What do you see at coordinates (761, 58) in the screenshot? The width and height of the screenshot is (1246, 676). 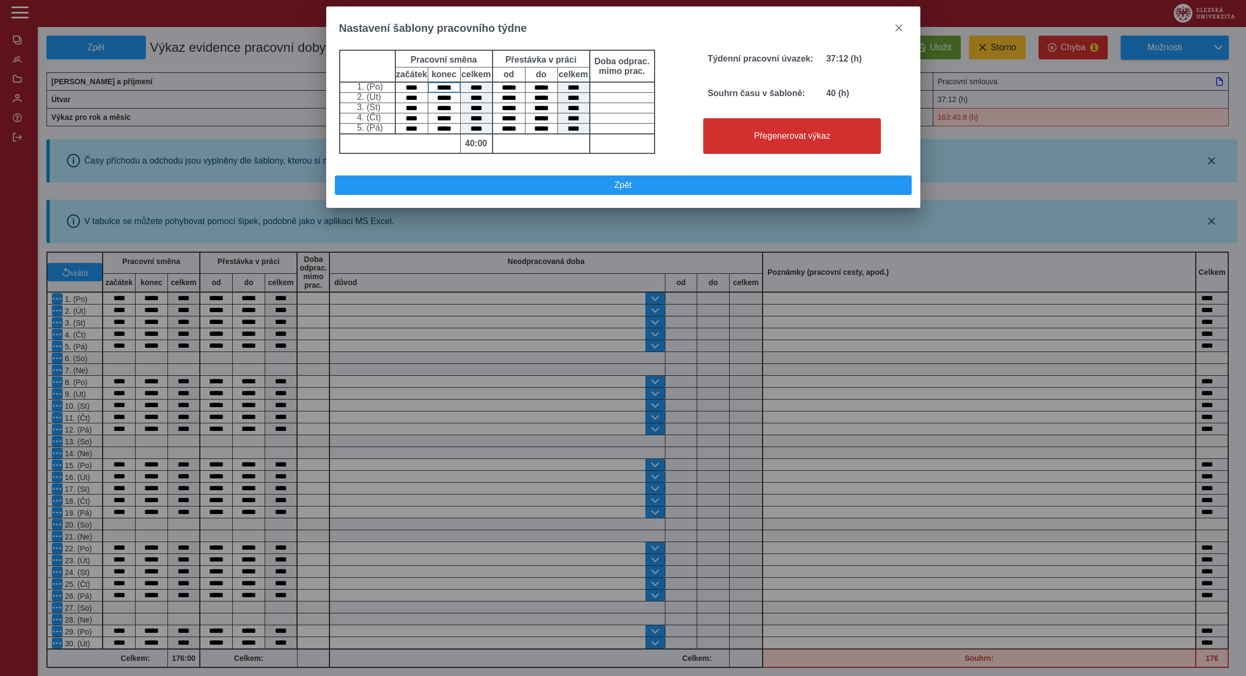 I see `b: Týdenní pracovní úvazek:` at bounding box center [761, 58].